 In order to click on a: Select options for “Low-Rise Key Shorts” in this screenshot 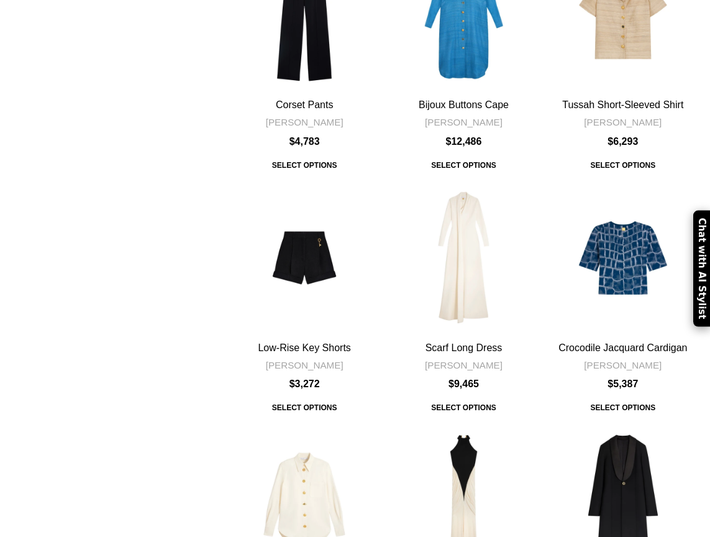, I will do `click(304, 408)`.